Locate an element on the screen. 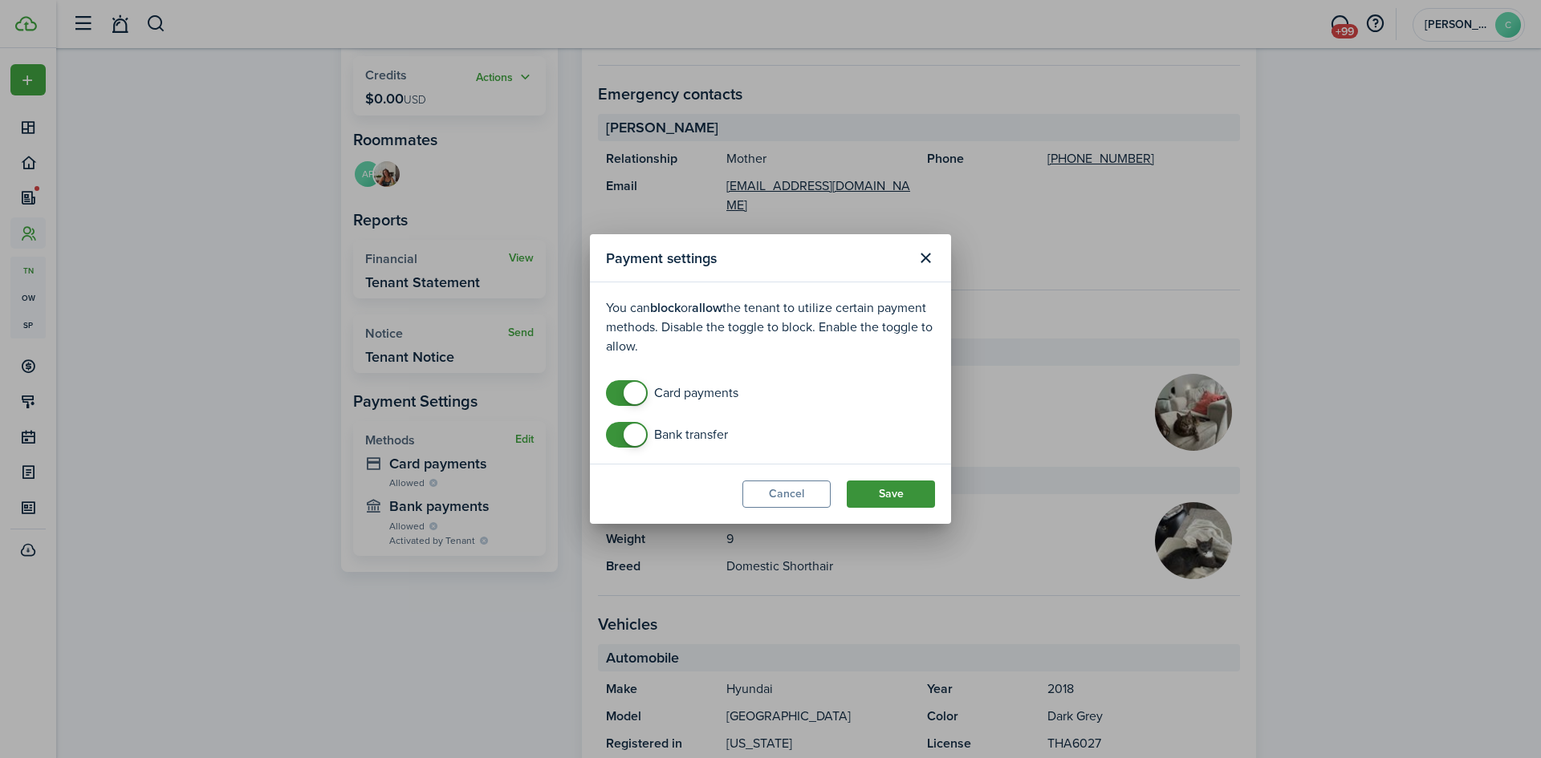 Image resolution: width=1541 pixels, height=758 pixels. p: You can or the tenant to utilize certain payment methods. Disable the toggle to block. Enable the... is located at coordinates (770, 327).